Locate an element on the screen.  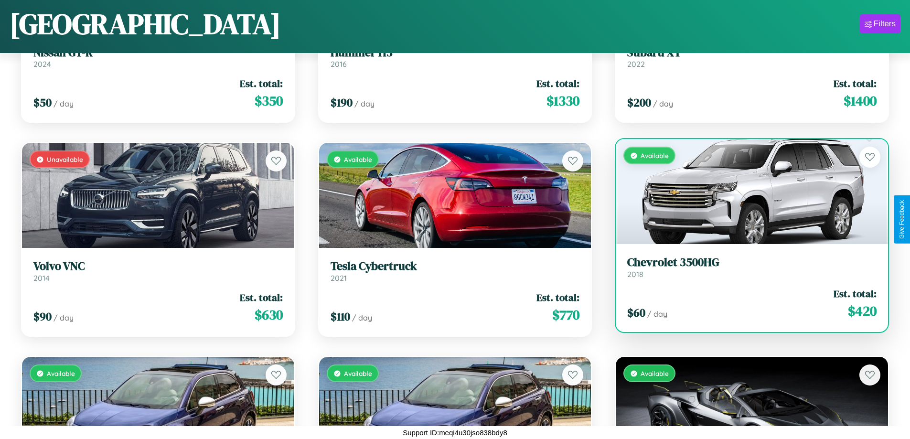
span: $ 200 is located at coordinates (639, 102).